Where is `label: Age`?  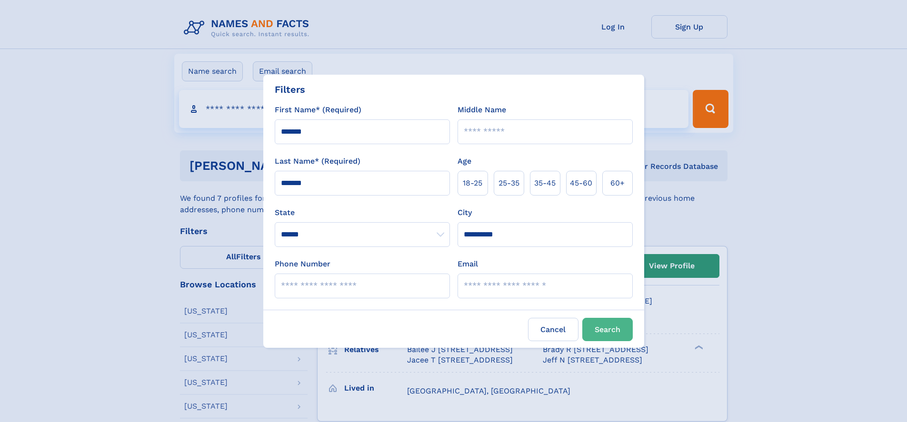
label: Age is located at coordinates (464, 161).